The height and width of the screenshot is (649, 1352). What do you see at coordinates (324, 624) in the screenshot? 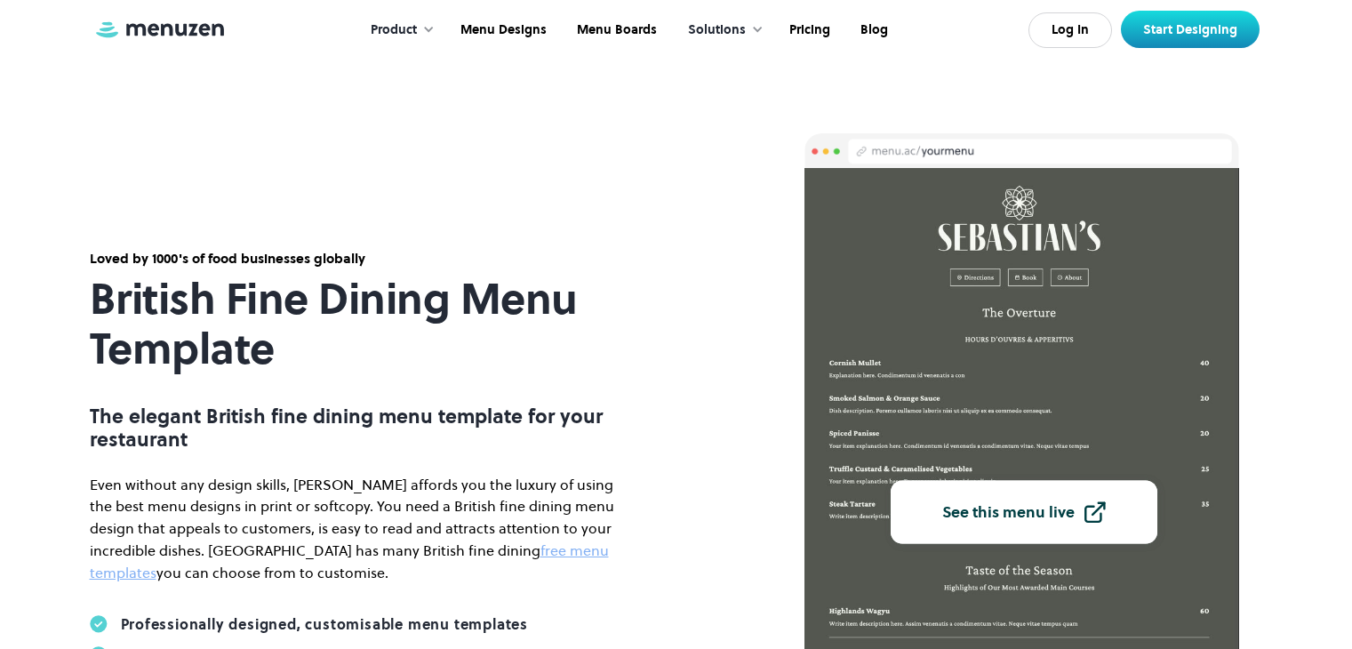
I see `div: Professionally designed, customisable menu templates` at bounding box center [324, 624].